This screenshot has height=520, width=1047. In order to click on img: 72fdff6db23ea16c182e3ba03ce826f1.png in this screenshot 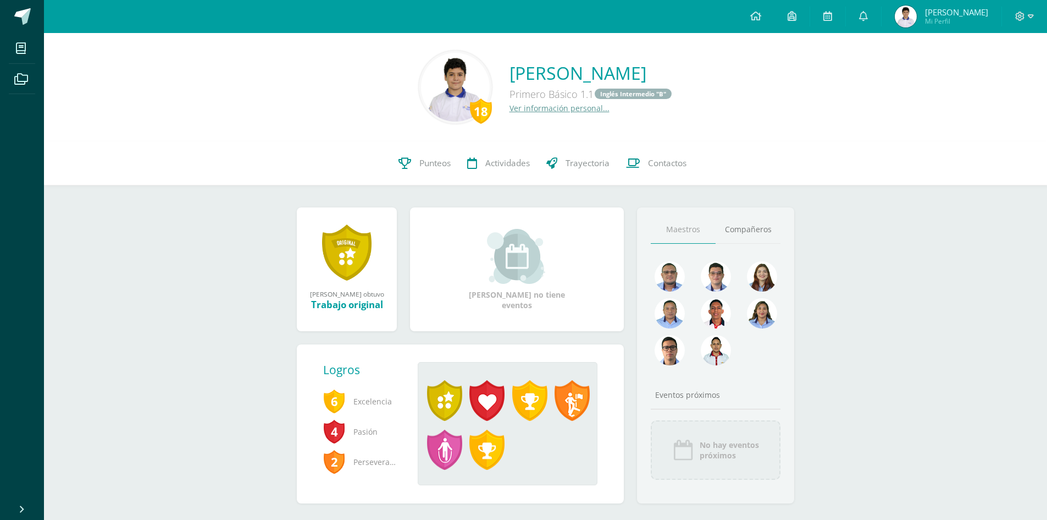, I will do `click(762, 313)`.